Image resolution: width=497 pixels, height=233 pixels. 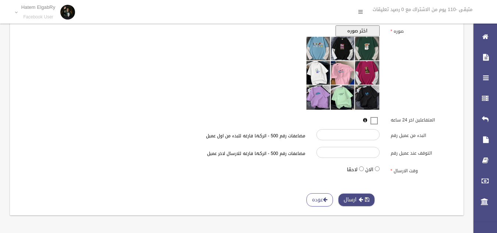 I want to click on img: معاينه الصوره, so click(x=343, y=73).